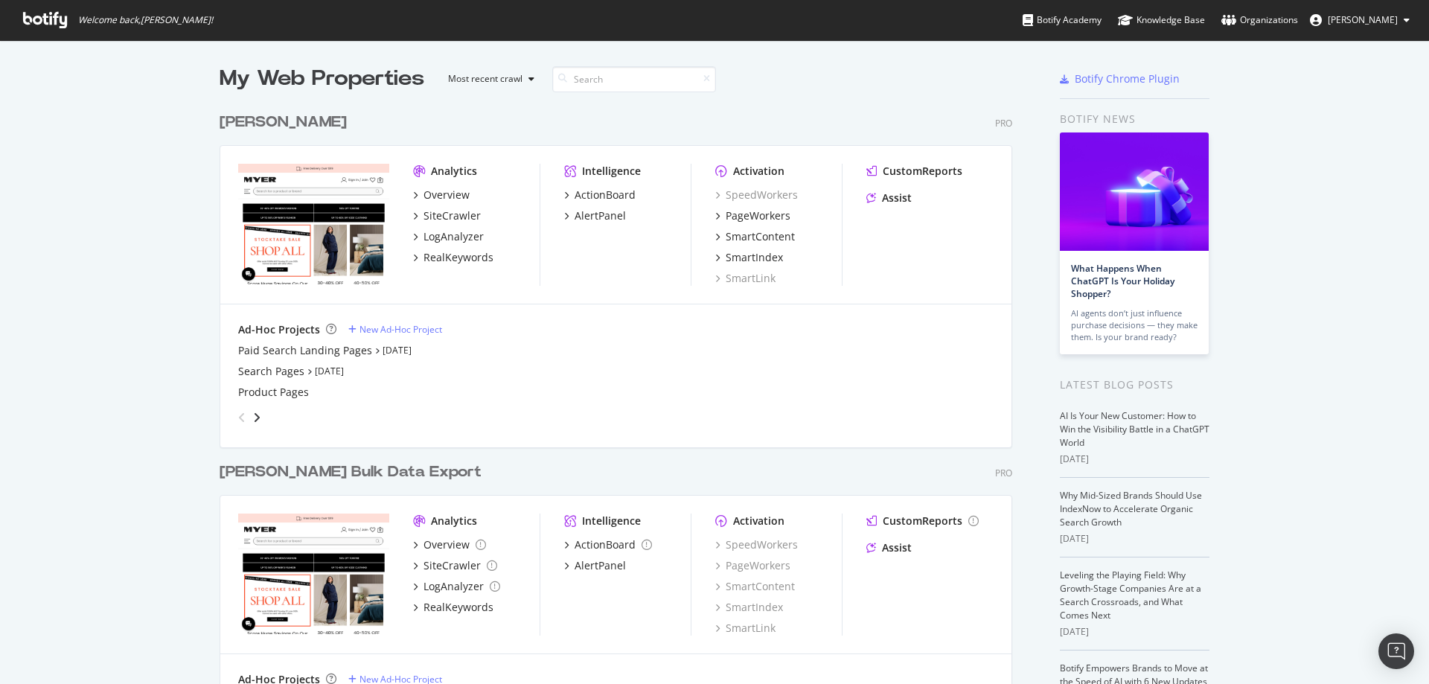 This screenshot has height=684, width=1429. Describe the element at coordinates (1134, 429) in the screenshot. I see `a: AI Is Your New Customer: How to Win the Visibility Battle in a ChatGPT World` at that location.